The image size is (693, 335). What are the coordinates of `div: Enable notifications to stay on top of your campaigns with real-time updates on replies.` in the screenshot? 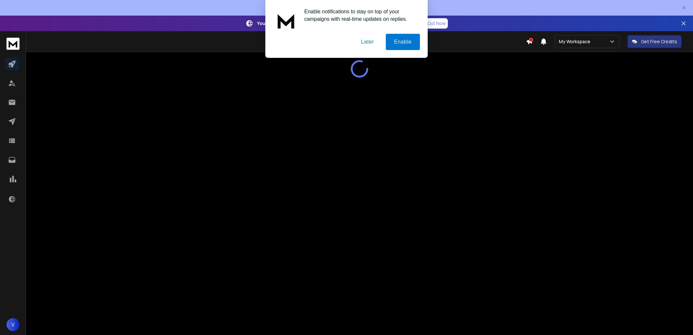 It's located at (359, 15).